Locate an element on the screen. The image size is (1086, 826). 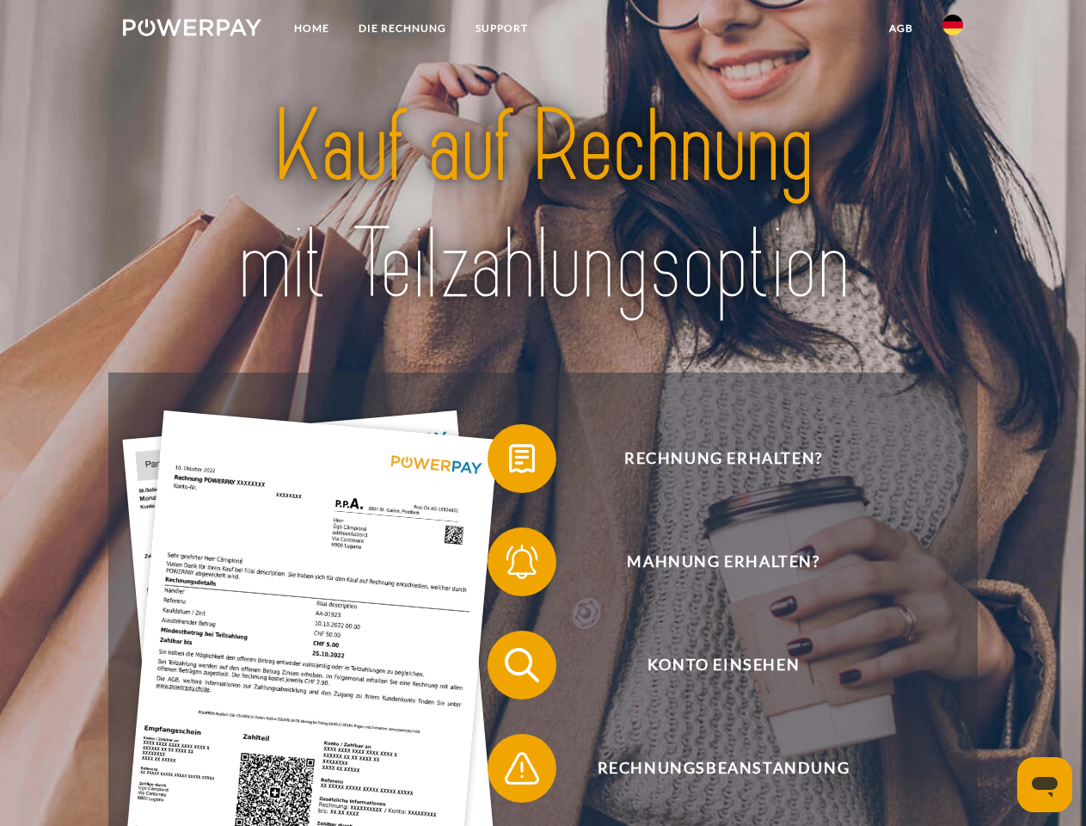
a: Konto einsehen is located at coordinates (711, 665).